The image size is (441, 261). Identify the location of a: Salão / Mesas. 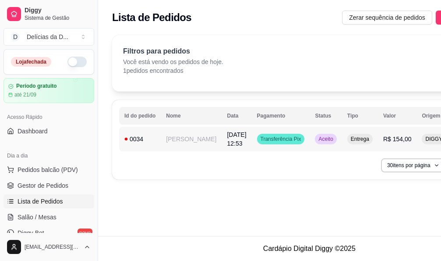
(49, 217).